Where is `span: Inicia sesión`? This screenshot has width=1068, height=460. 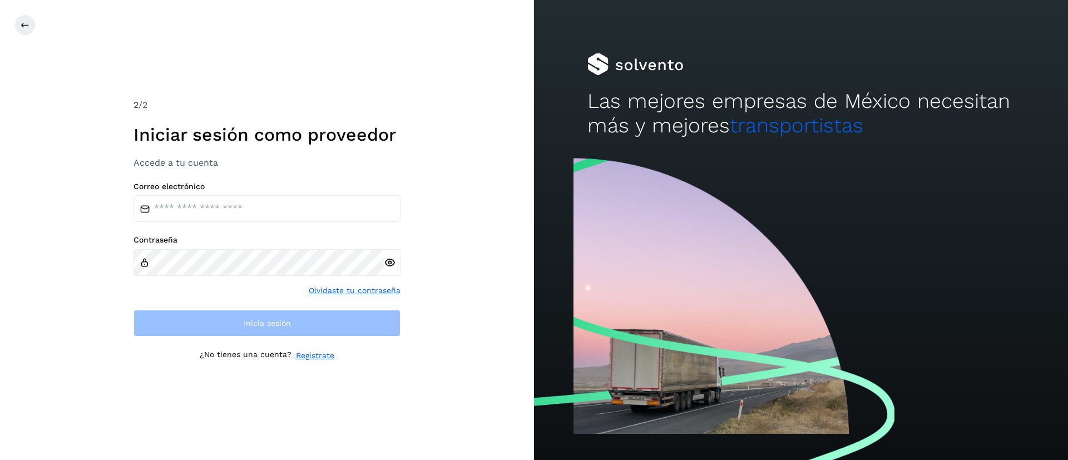
span: Inicia sesión is located at coordinates (267, 323).